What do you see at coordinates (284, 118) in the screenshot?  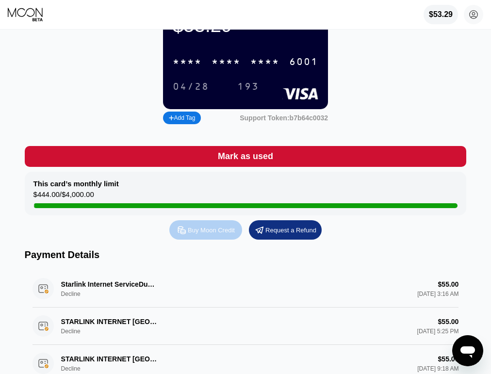 I see `div: Support Token:b7b64c0032` at bounding box center [284, 118].